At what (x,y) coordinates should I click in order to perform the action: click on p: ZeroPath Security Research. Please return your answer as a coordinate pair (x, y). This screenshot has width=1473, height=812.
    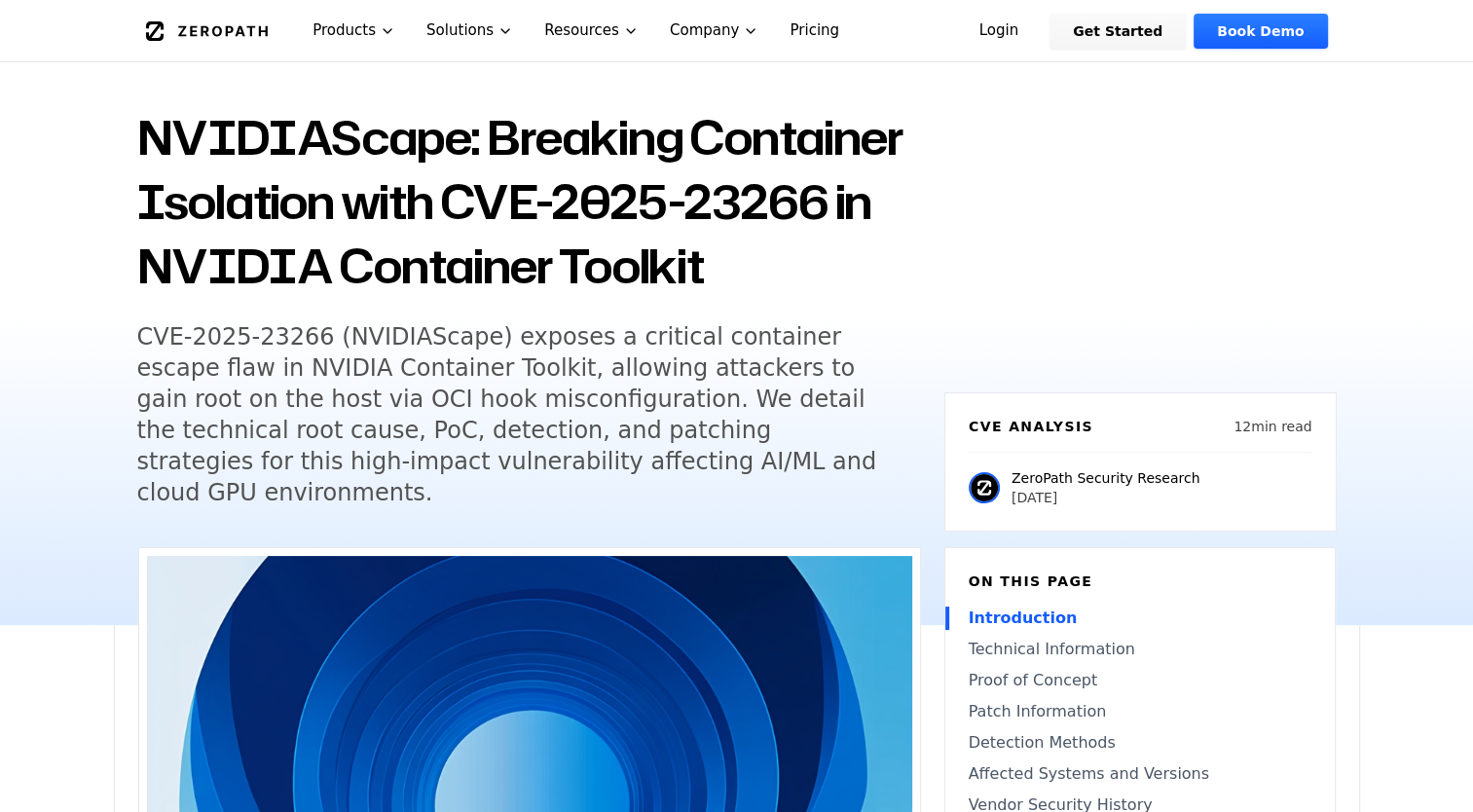
    Looking at the image, I should click on (1106, 478).